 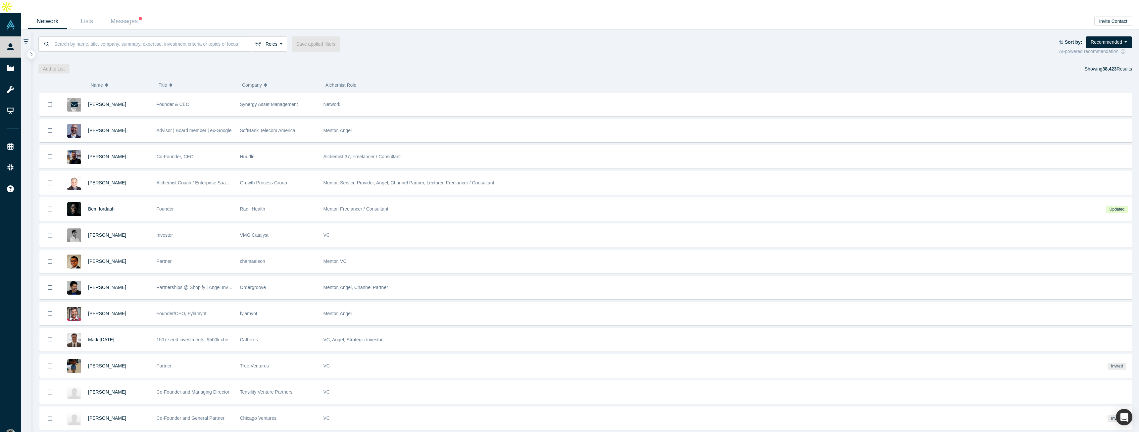 What do you see at coordinates (235, 183) in the screenshot?
I see `span: Alchemist Coach / Enterprise SaaS & Ai Subscription Model Thought Leader` at bounding box center [235, 183].